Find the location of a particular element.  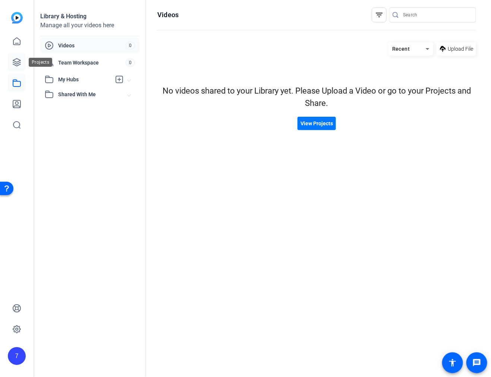

mat-icon: filter_list is located at coordinates (380, 15).